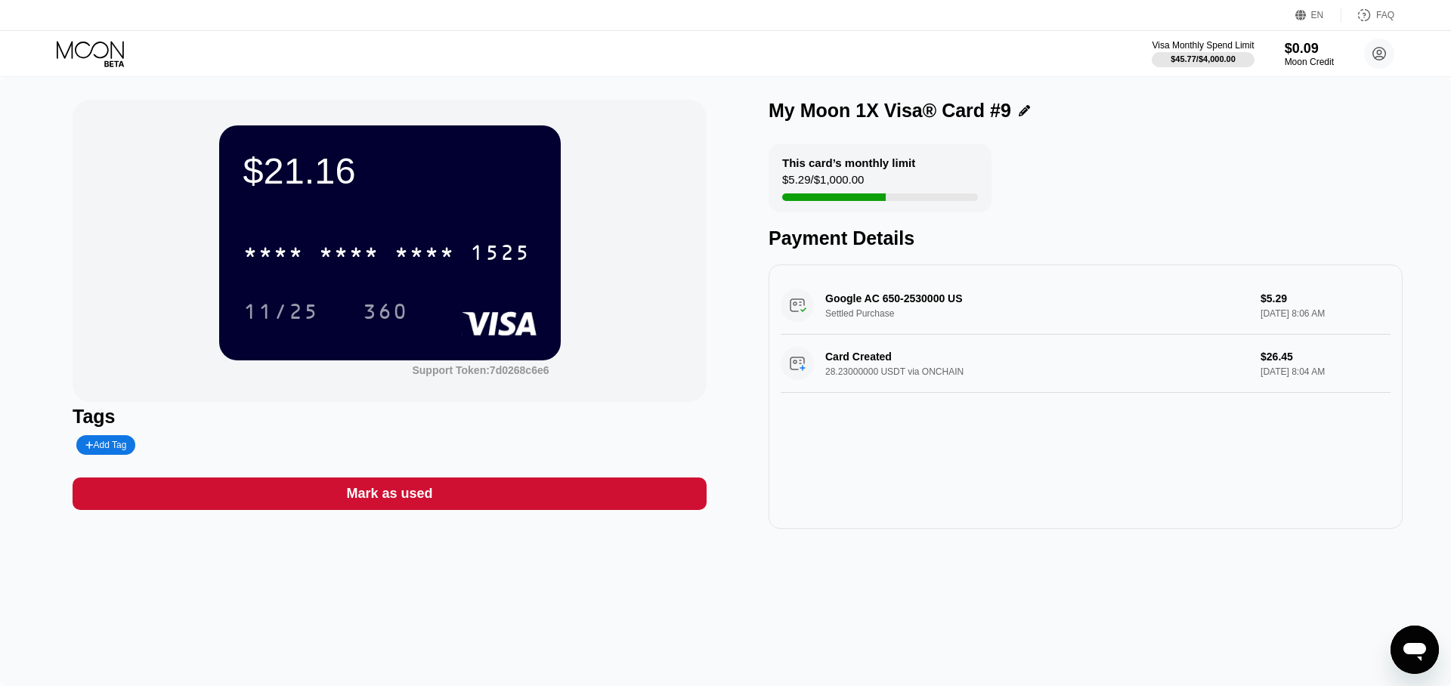 The width and height of the screenshot is (1451, 686). What do you see at coordinates (849, 162) in the screenshot?
I see `div: This card’s monthly limit` at bounding box center [849, 162].